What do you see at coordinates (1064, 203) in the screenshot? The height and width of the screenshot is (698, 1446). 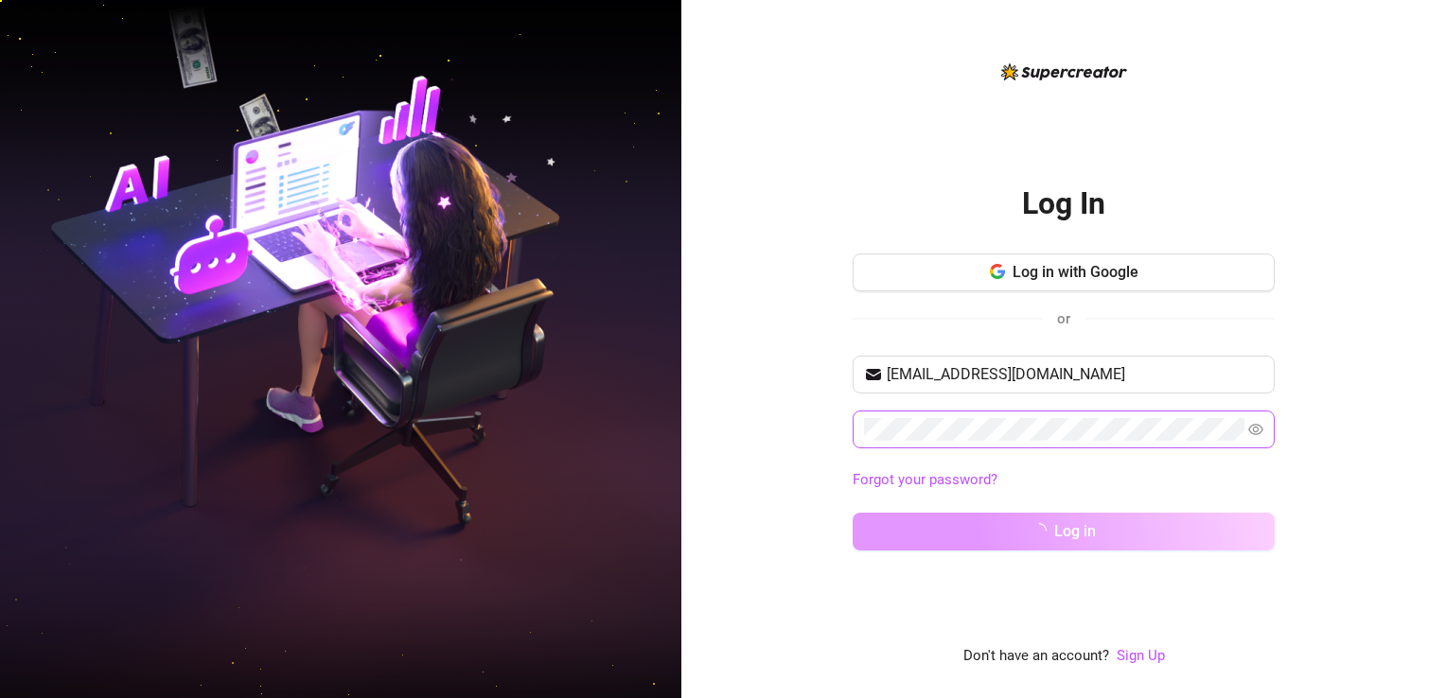 I see `h2: Log In` at bounding box center [1064, 203].